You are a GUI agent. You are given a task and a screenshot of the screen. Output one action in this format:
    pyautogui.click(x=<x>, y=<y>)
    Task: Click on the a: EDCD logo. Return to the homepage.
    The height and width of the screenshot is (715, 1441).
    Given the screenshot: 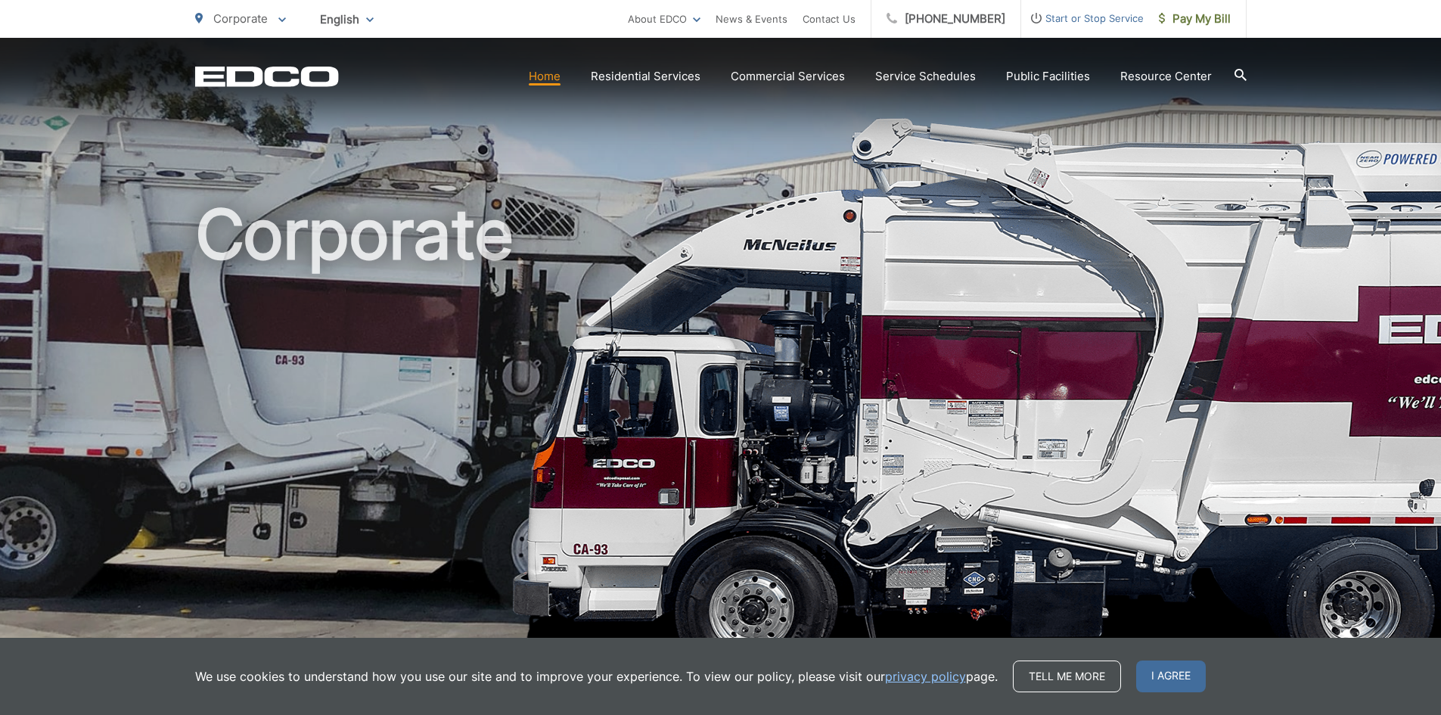 What is the action you would take?
    pyautogui.click(x=267, y=76)
    